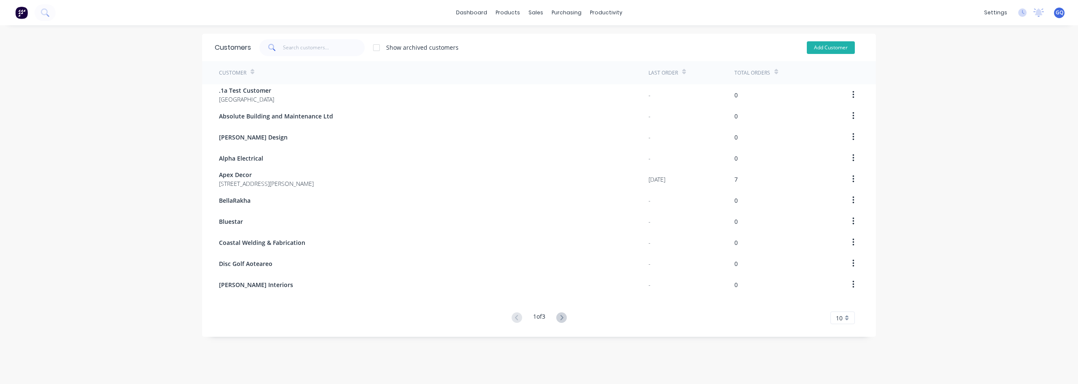  What do you see at coordinates (246, 90) in the screenshot?
I see `span: .1a Test Customer` at bounding box center [246, 90].